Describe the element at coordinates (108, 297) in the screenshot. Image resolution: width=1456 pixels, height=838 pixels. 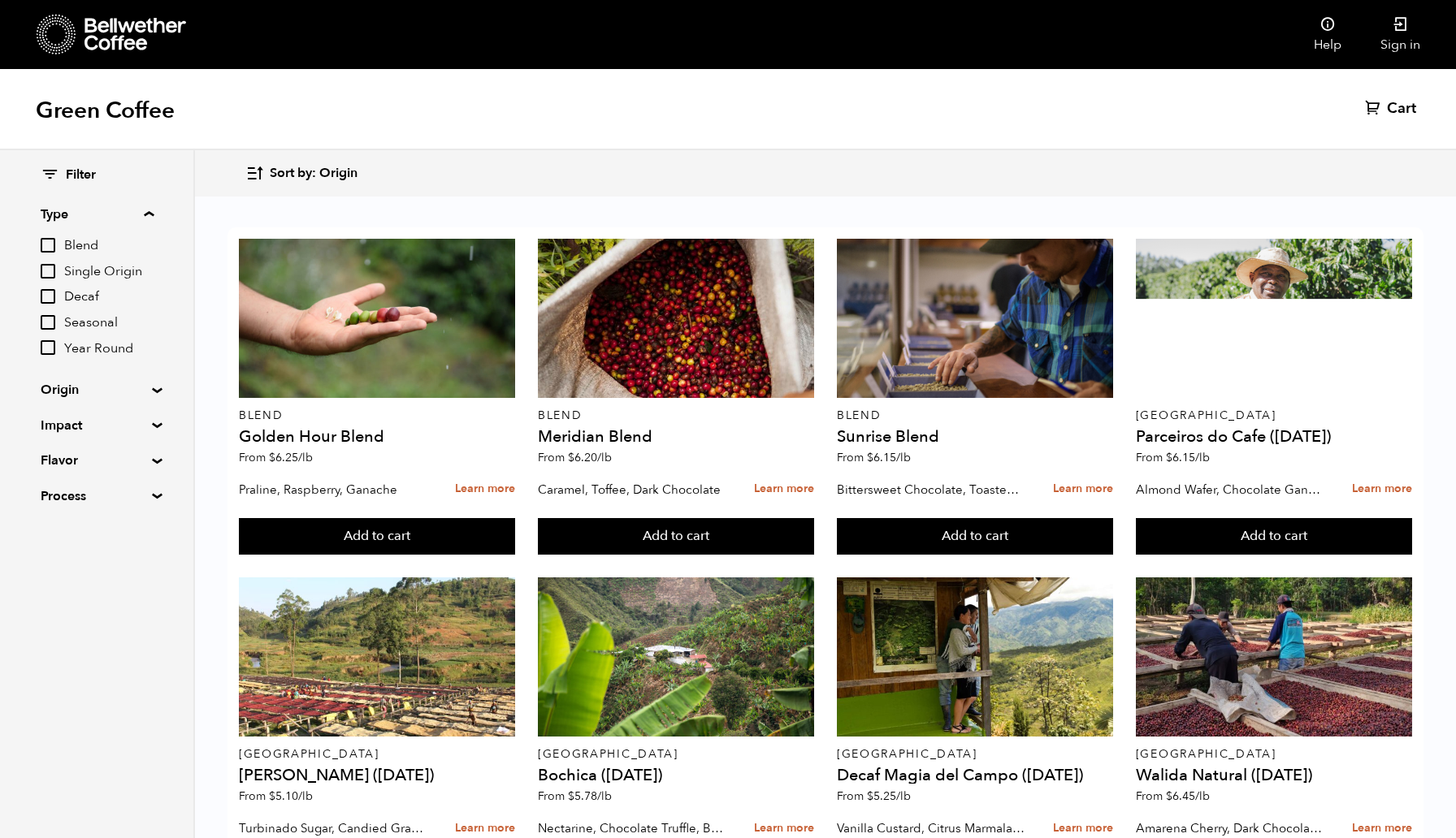
I see `span: Decaf` at that location.